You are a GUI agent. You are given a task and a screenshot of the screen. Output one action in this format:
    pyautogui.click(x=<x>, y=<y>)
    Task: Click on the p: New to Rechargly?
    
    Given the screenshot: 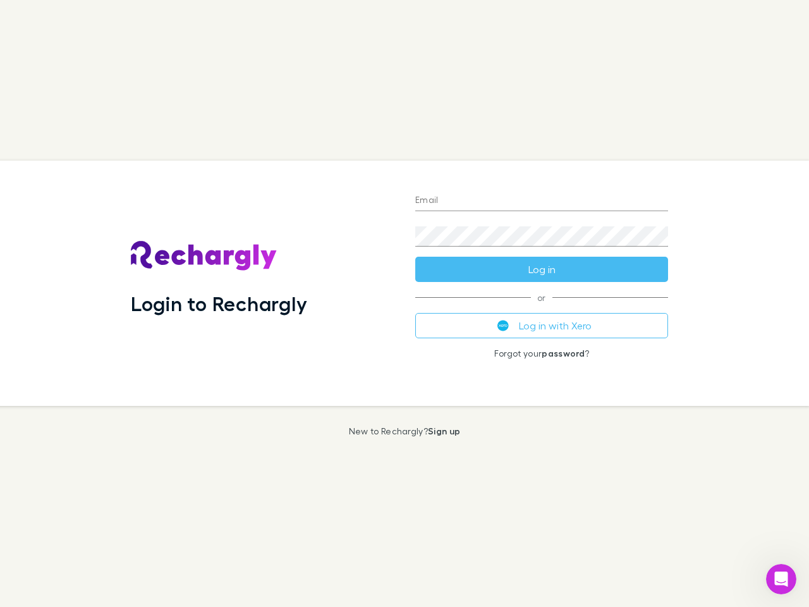 What is the action you would take?
    pyautogui.click(x=405, y=431)
    